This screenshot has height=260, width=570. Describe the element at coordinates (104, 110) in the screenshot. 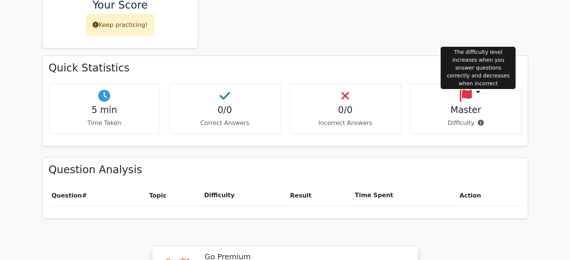

I see `h4: 5 min` at that location.